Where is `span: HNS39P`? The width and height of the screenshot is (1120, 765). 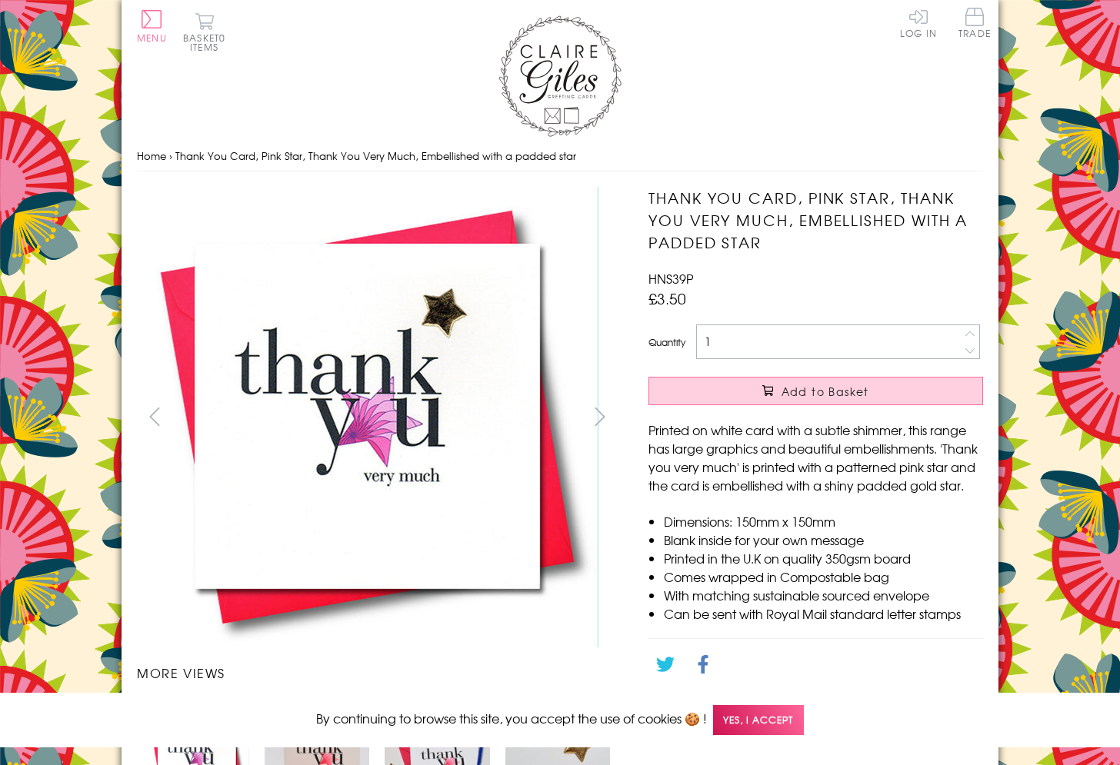
span: HNS39P is located at coordinates (671, 278).